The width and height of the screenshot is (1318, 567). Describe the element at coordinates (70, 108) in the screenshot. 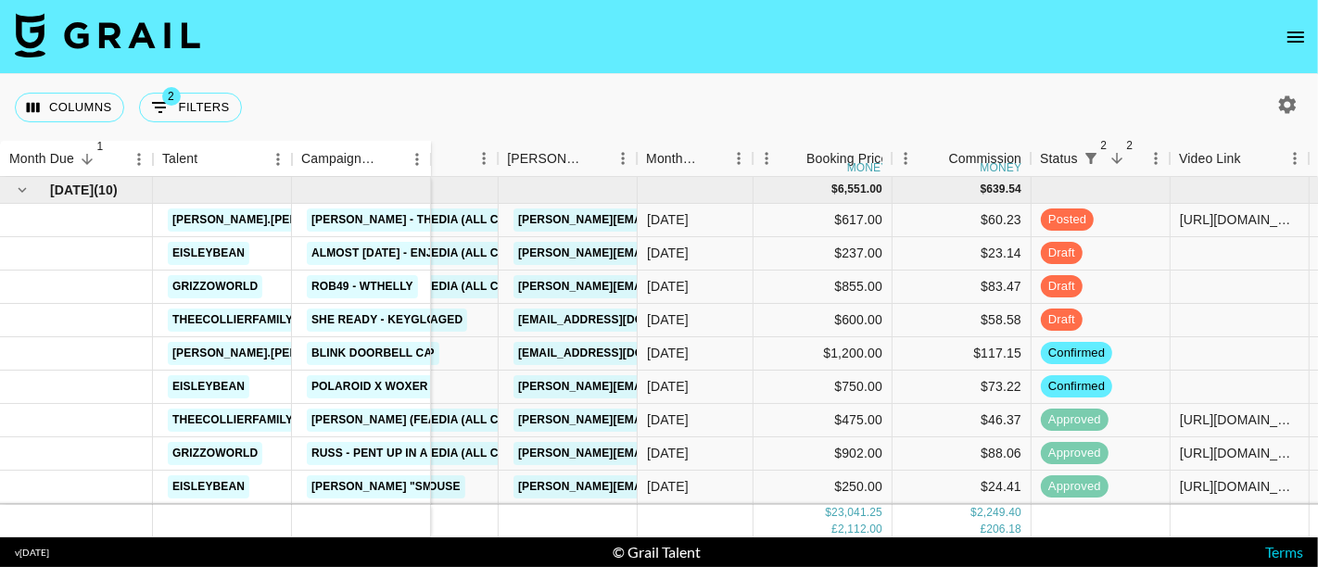

I see `button: Select columns` at that location.